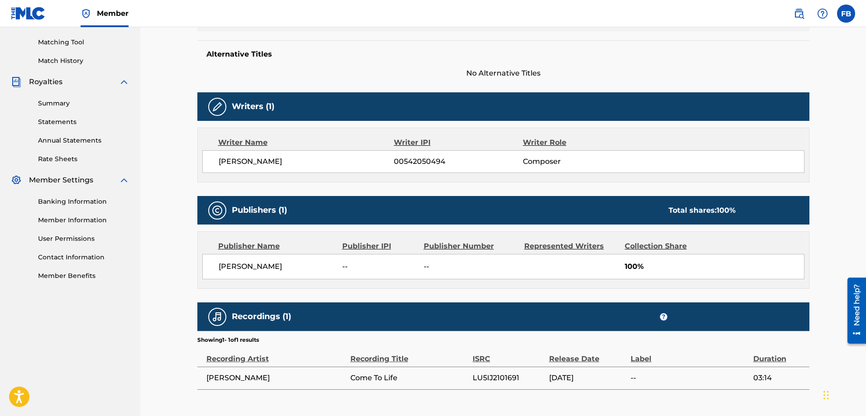  What do you see at coordinates (84, 257) in the screenshot?
I see `a: Contact Information` at bounding box center [84, 257].